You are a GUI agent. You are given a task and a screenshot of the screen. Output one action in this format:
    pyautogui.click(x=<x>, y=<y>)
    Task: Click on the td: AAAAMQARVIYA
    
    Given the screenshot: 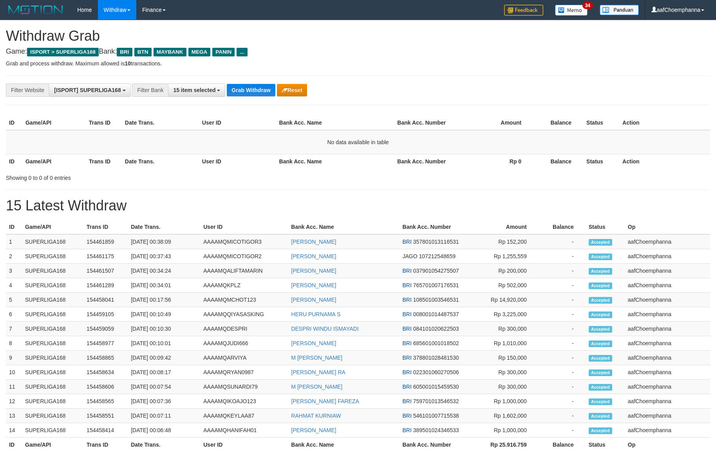 What is the action you would take?
    pyautogui.click(x=244, y=357)
    